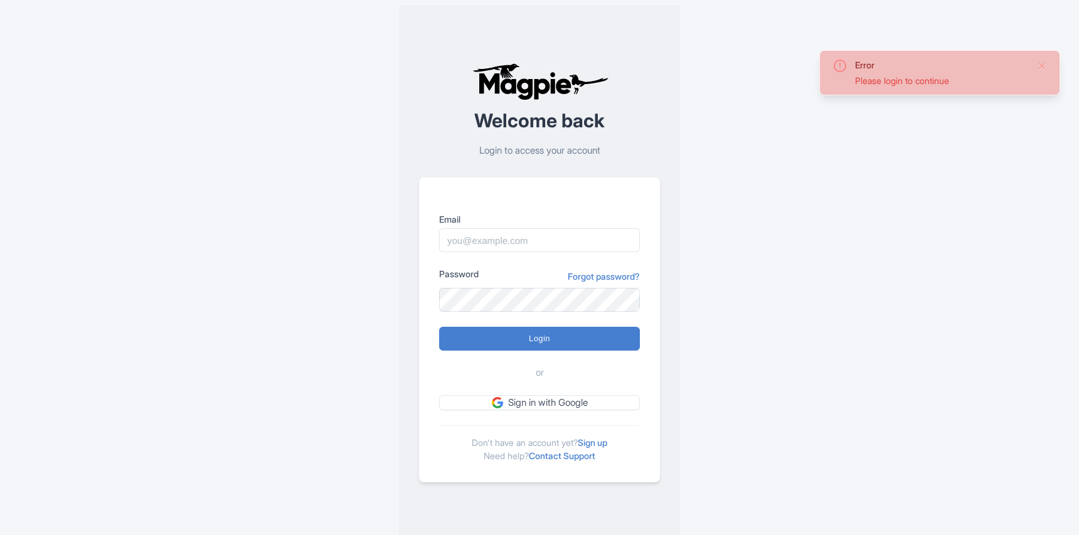 This screenshot has width=1079, height=535. What do you see at coordinates (540, 403) in the screenshot?
I see `a: Sign in with Google` at bounding box center [540, 403].